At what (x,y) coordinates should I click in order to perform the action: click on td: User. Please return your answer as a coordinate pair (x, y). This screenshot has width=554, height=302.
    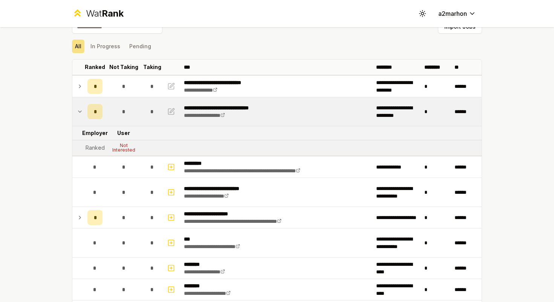
    Looking at the image, I should click on (124, 133).